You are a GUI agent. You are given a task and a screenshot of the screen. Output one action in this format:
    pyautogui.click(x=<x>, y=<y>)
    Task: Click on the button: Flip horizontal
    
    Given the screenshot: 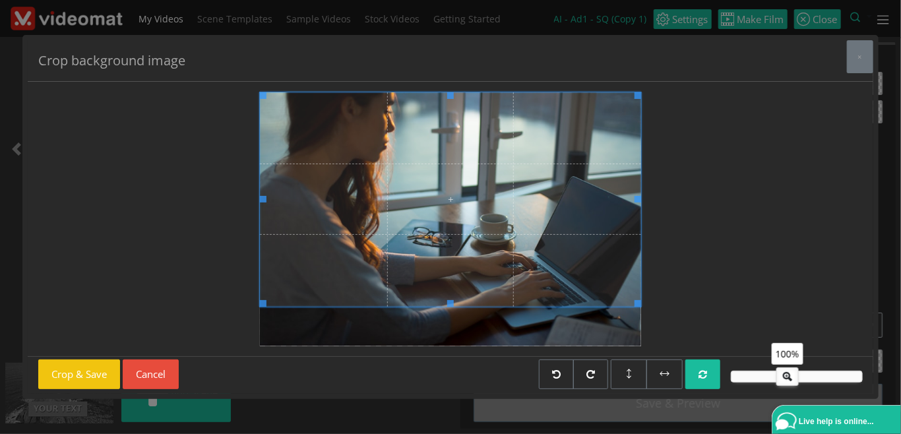 What is the action you would take?
    pyautogui.click(x=665, y=374)
    